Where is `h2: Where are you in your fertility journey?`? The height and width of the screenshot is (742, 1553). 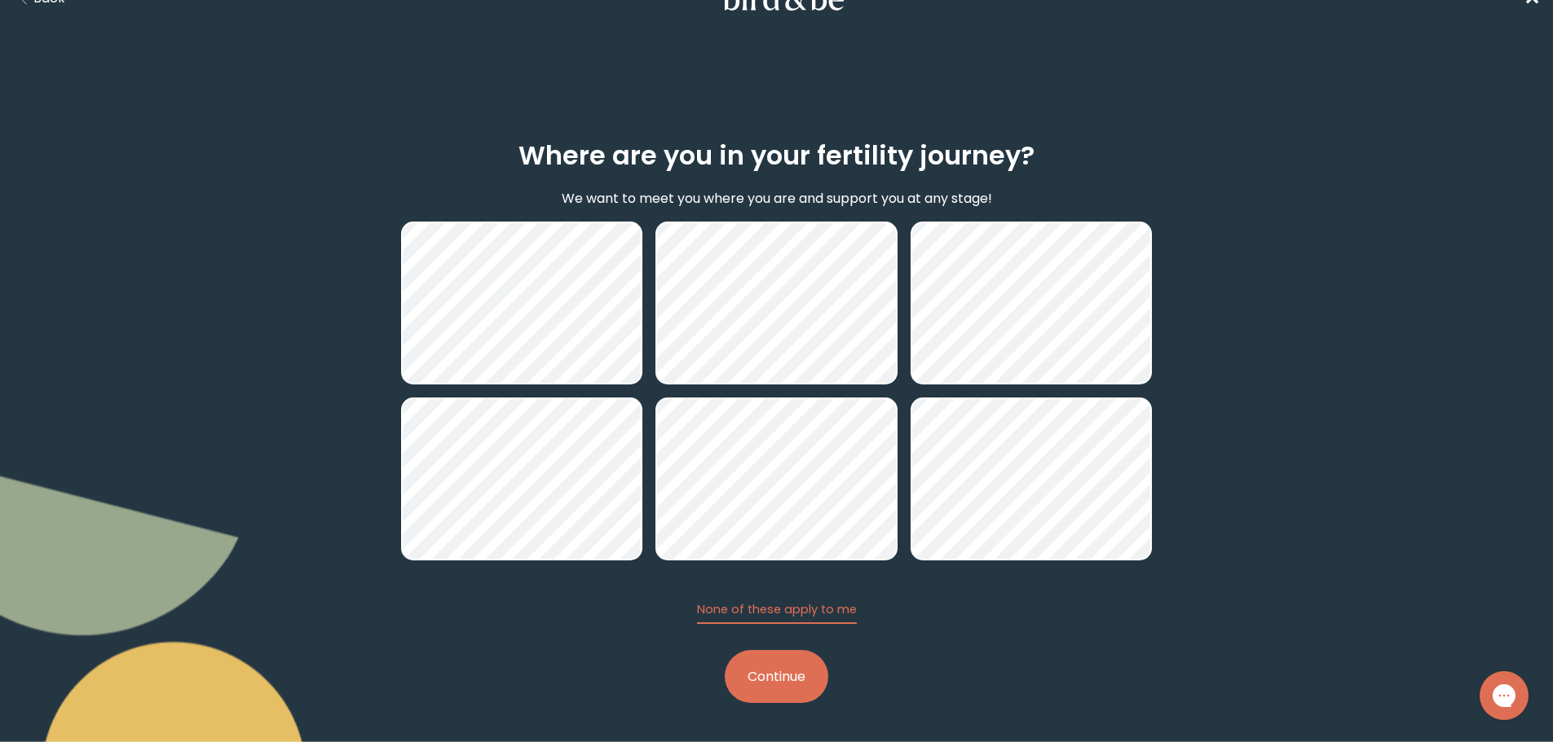 h2: Where are you in your fertility journey? is located at coordinates (776, 156).